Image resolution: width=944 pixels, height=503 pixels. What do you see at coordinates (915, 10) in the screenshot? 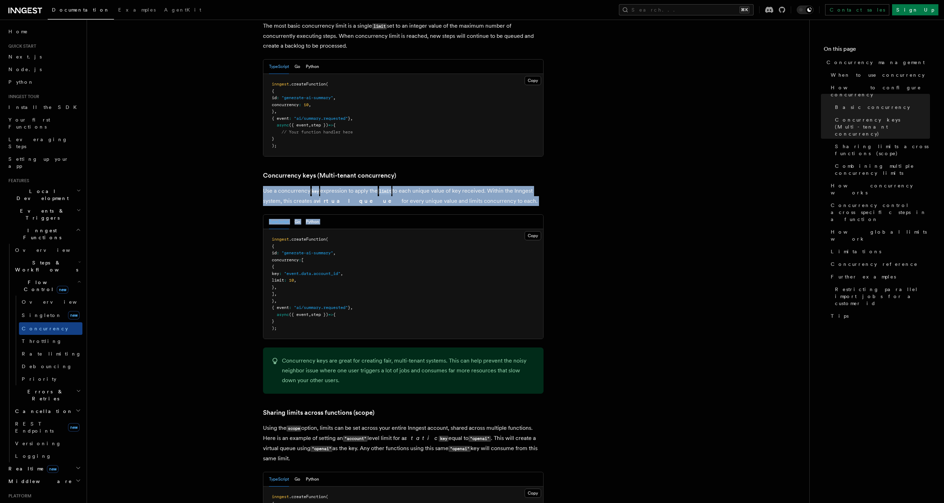
I see `a: Sign Up` at bounding box center [915, 10].